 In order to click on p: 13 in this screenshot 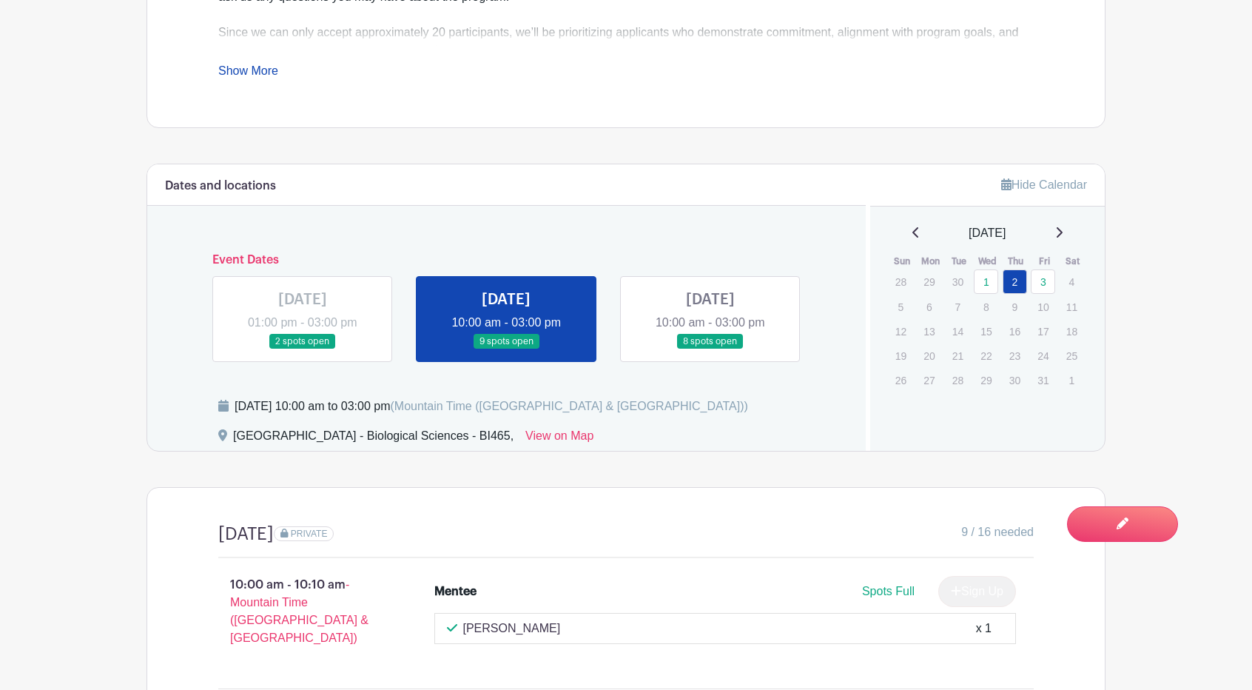, I will do `click(929, 331)`.